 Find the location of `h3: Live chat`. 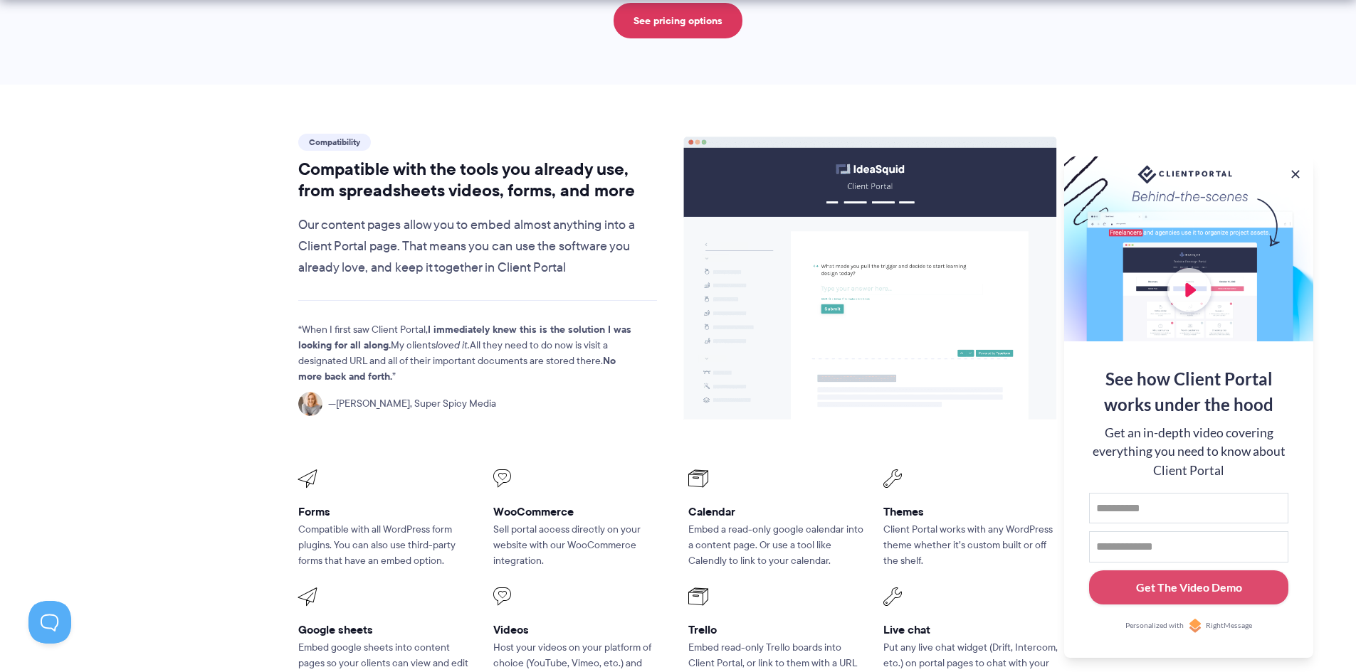

h3: Live chat is located at coordinates (971, 630).